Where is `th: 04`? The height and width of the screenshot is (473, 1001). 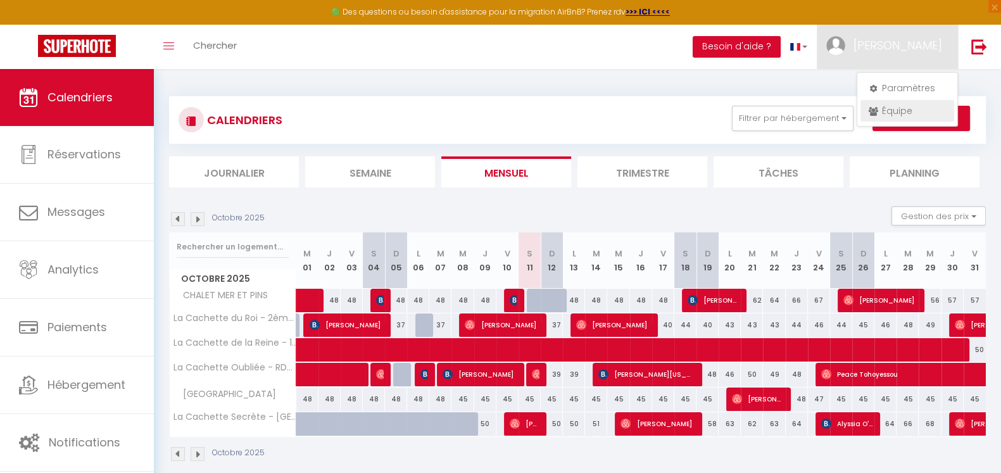
th: 04 is located at coordinates (373, 260).